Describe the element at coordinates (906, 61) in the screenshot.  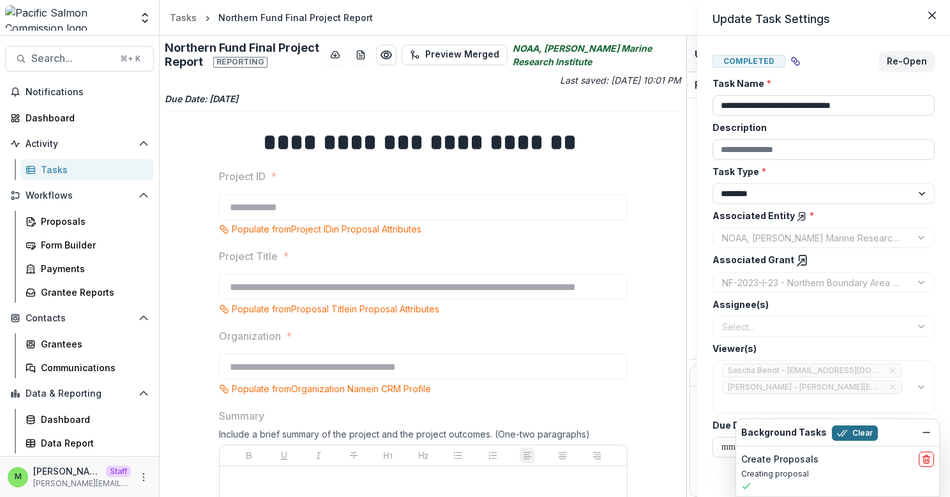
I see `button: Re-Open` at that location.